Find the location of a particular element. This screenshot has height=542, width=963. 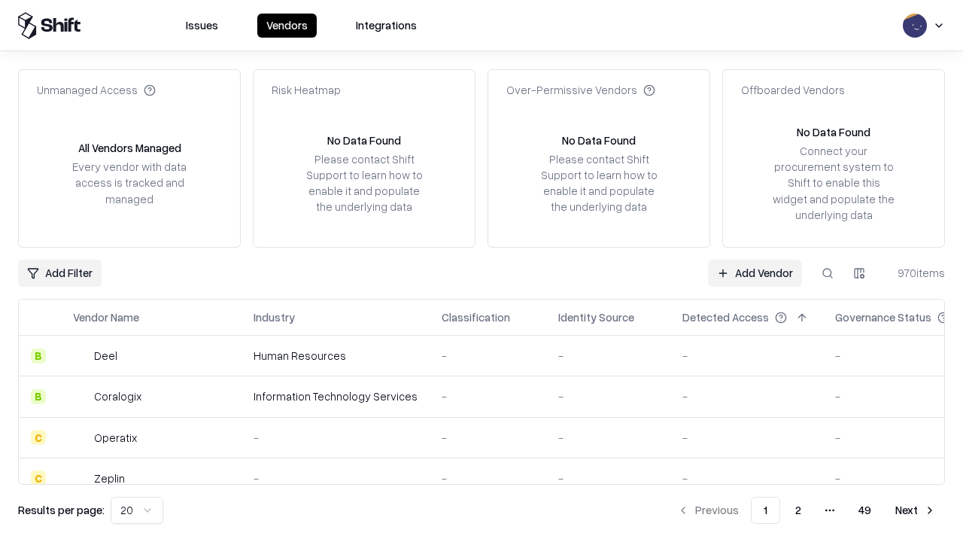

div: Human Resources is located at coordinates (336, 355).